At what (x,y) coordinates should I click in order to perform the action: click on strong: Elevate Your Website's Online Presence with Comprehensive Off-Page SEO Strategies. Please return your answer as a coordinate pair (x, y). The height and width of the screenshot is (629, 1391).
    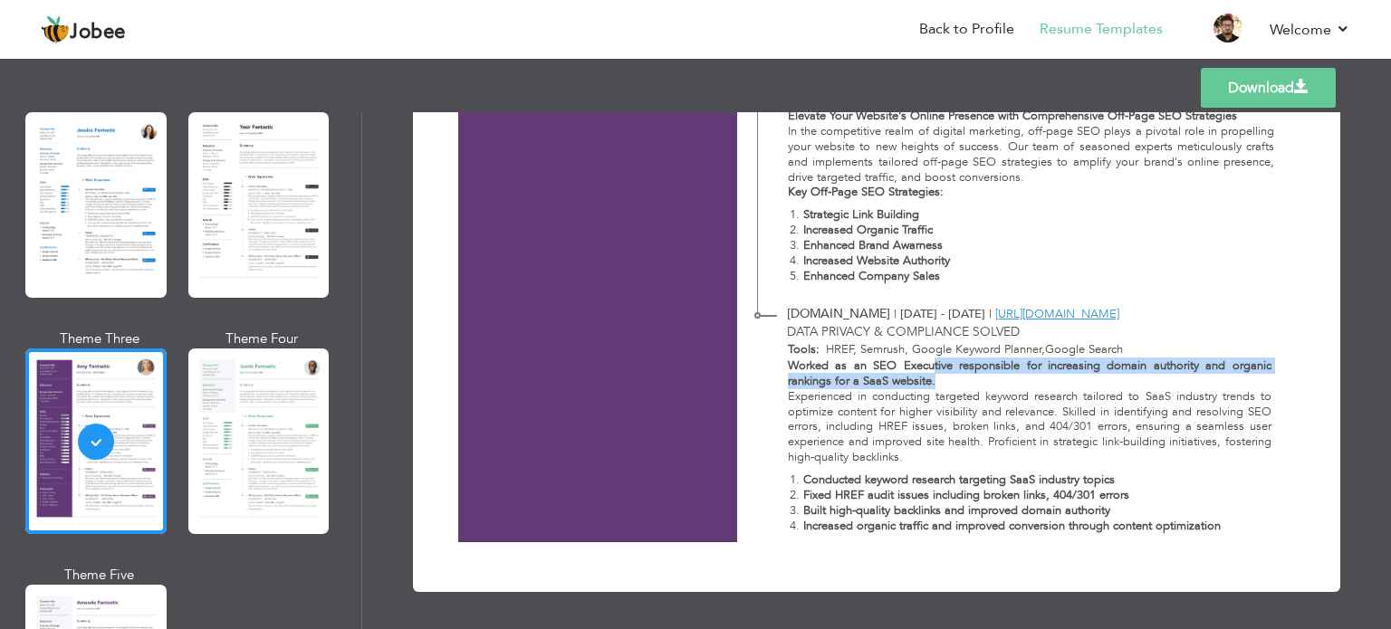
    Looking at the image, I should click on (1012, 116).